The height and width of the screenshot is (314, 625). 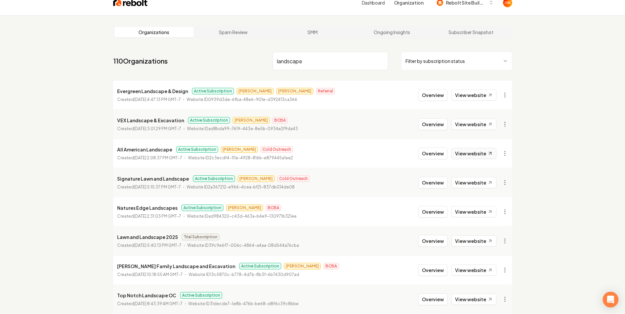 I want to click on p: Website ID 31decde7-1e8b-476b-be68-d8f6c39c8bbe, so click(x=243, y=304).